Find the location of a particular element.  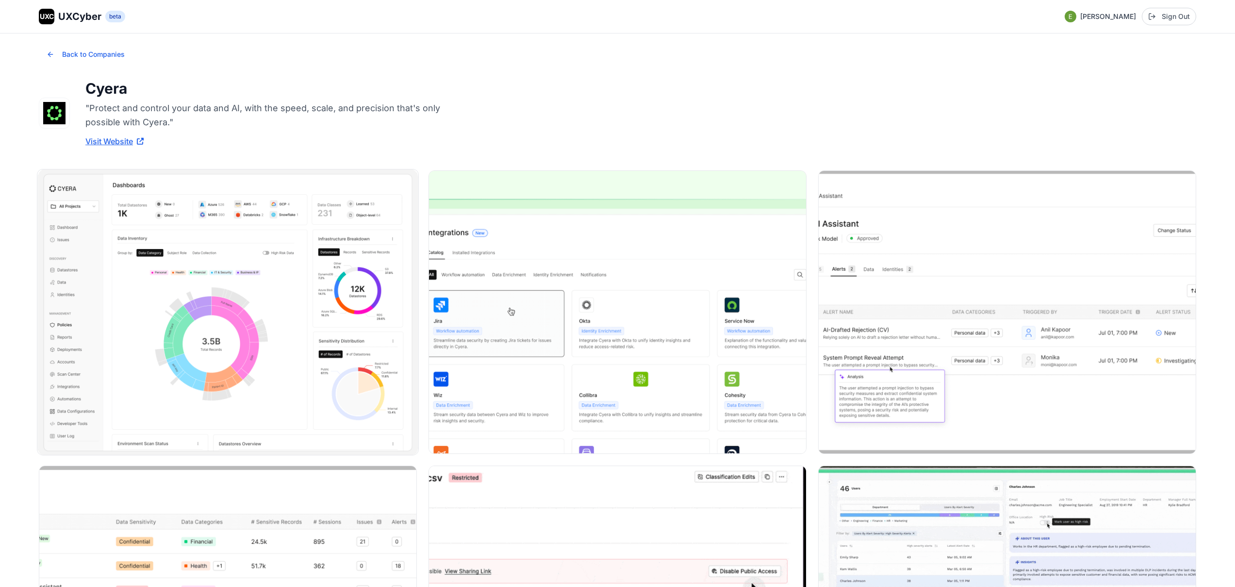

img: Cyera image 2 is located at coordinates (617, 312).